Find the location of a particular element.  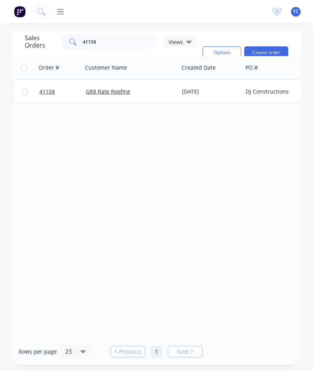

div: Order # is located at coordinates (49, 68).